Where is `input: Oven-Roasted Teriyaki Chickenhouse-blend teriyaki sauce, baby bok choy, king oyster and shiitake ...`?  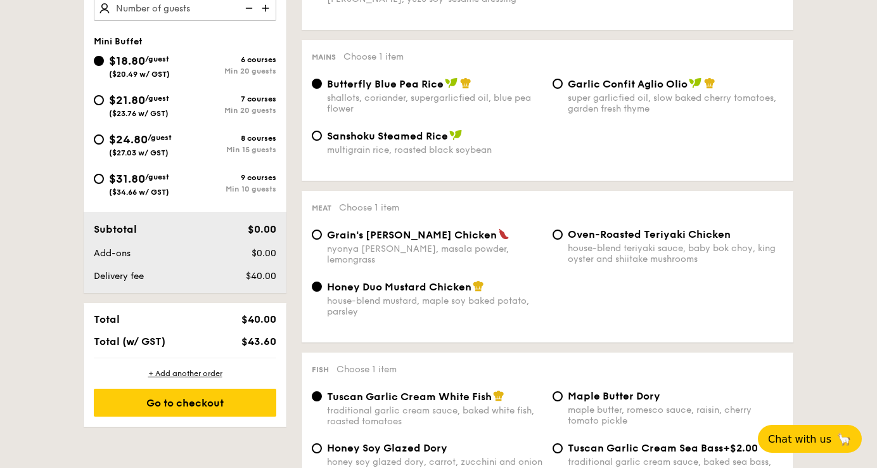
input: Oven-Roasted Teriyaki Chickenhouse-blend teriyaki sauce, baby bok choy, king oyster and shiitake ... is located at coordinates (558, 235).